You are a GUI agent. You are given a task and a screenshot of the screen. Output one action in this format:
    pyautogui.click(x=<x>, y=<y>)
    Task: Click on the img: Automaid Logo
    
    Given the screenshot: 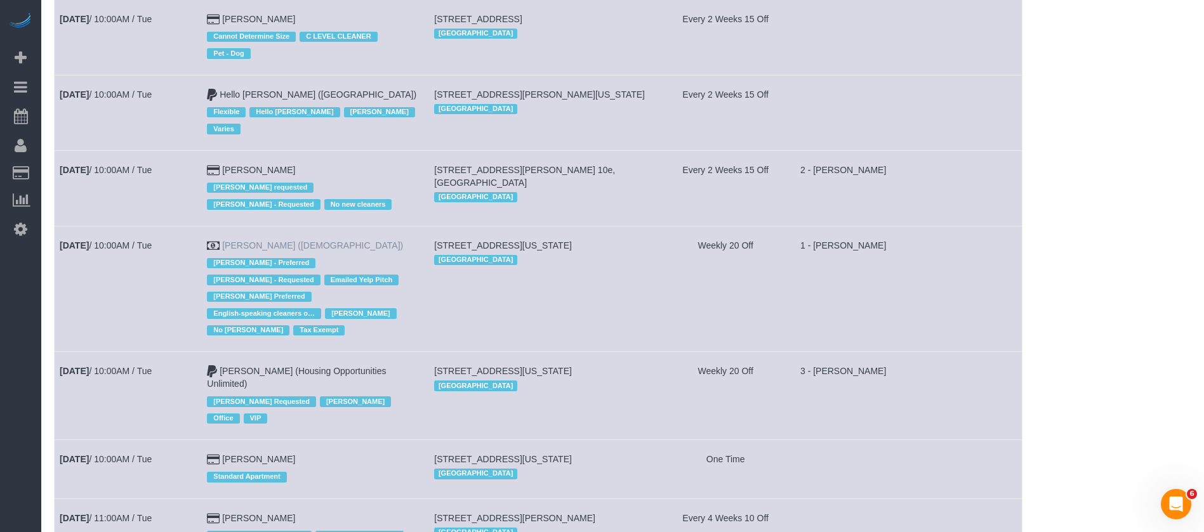 What is the action you would take?
    pyautogui.click(x=20, y=22)
    